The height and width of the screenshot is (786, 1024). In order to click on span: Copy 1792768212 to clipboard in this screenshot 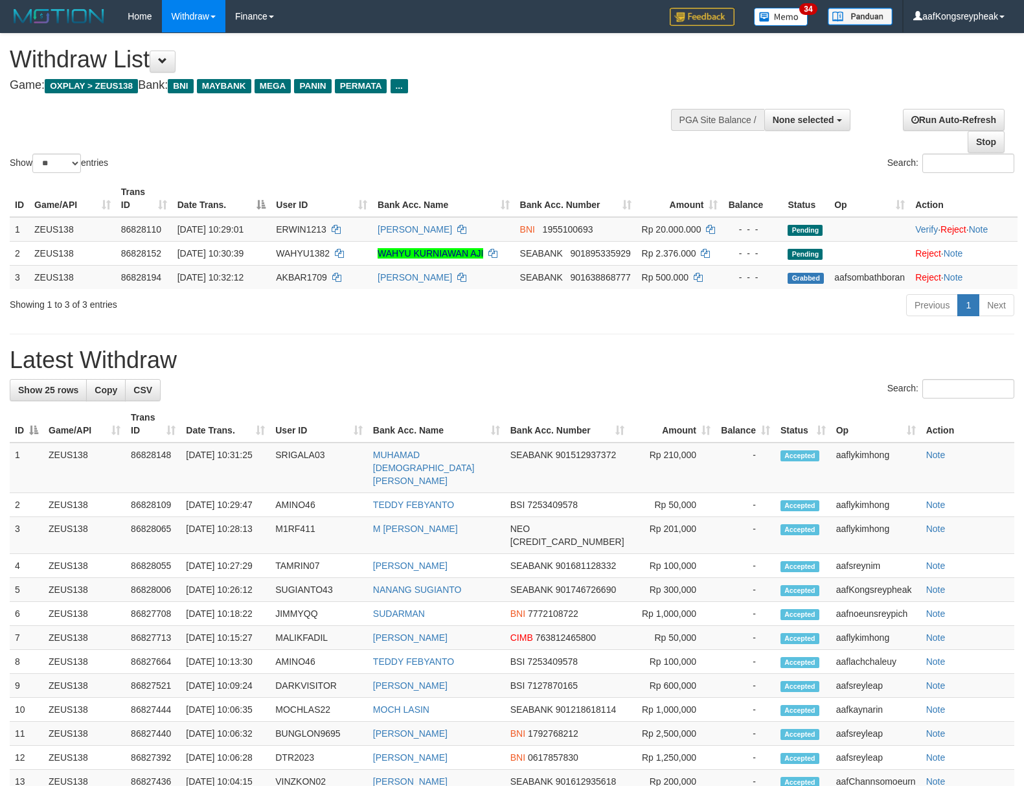, I will do `click(553, 733)`.